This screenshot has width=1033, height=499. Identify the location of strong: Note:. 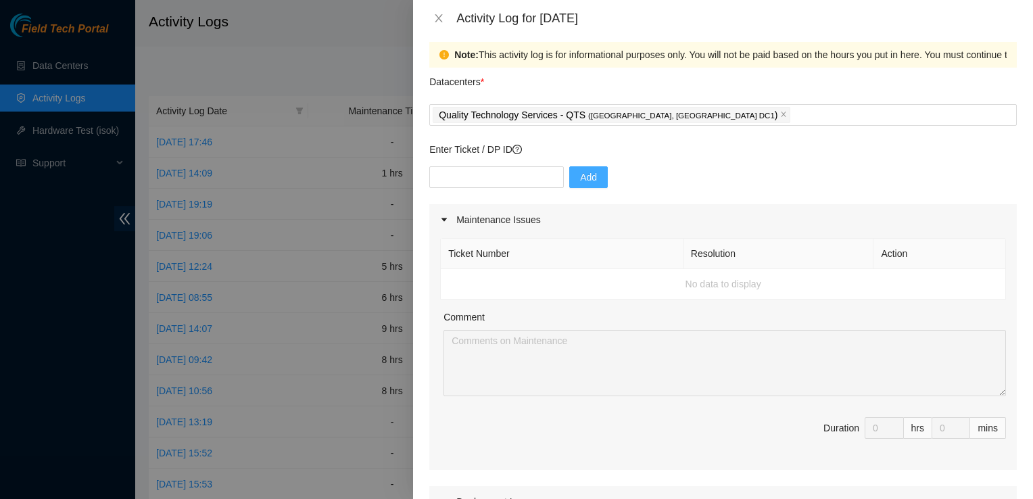
(467, 55).